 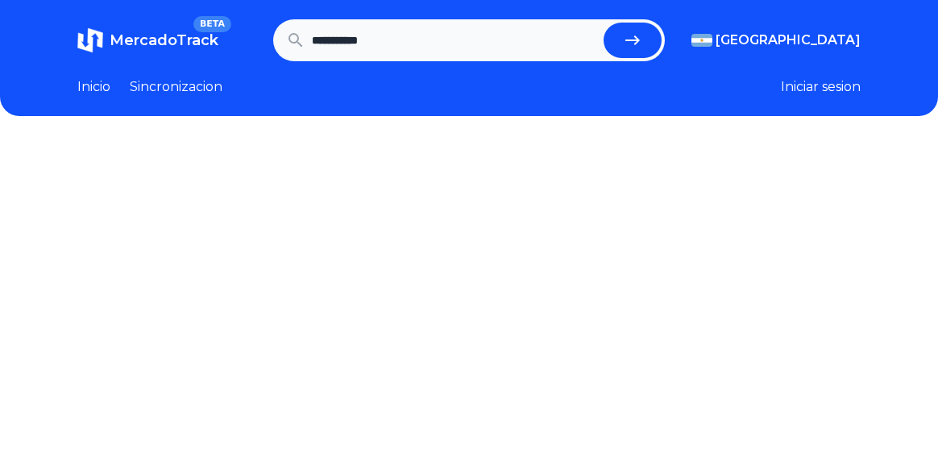 What do you see at coordinates (212, 24) in the screenshot?
I see `span: BETA` at bounding box center [212, 24].